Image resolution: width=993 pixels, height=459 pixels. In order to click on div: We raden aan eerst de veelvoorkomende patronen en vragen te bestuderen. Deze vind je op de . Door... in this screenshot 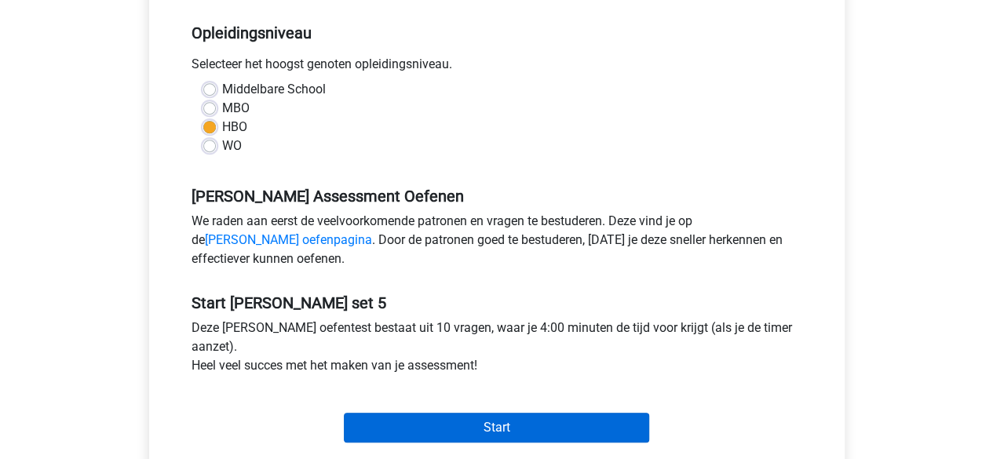, I will do `click(497, 243)`.